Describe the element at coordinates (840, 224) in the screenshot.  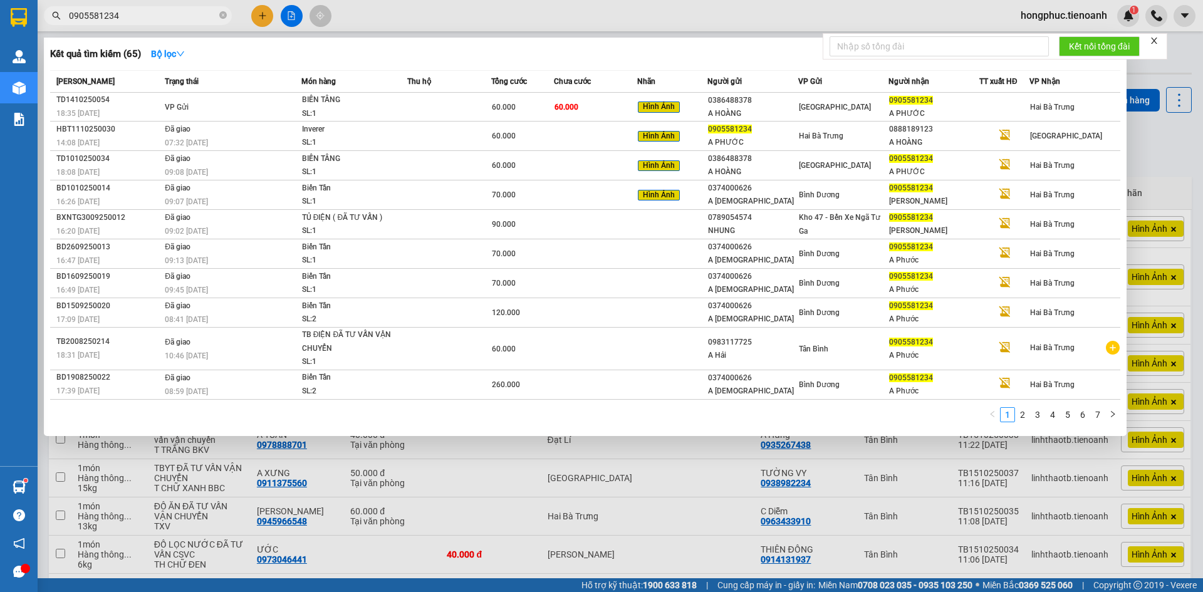
I see `span: Kho 47 - Bến Xe Ngã Tư Ga` at that location.